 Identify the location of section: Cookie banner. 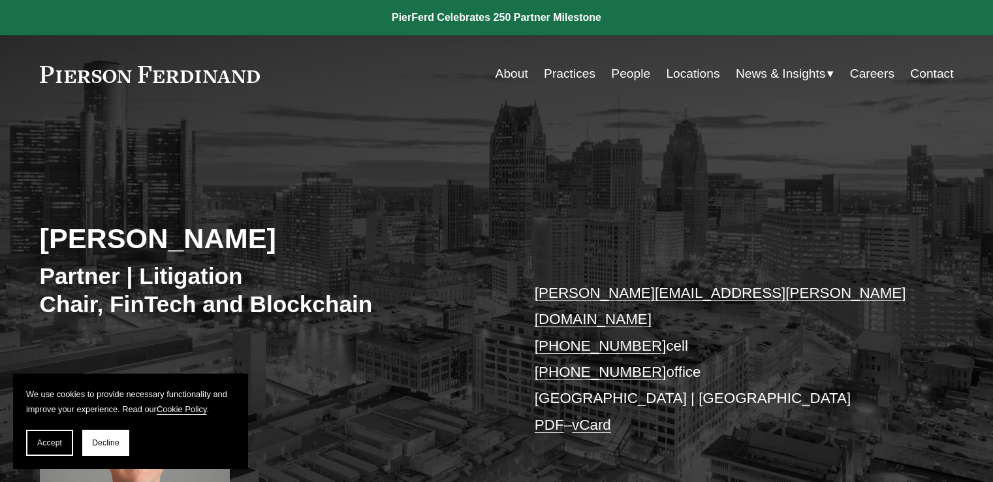
(131, 421).